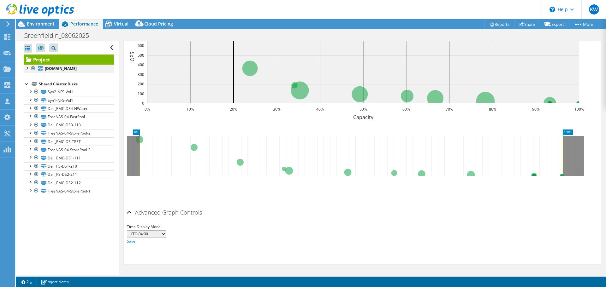  What do you see at coordinates (233, 109) in the screenshot?
I see `text: 20%` at bounding box center [233, 109].